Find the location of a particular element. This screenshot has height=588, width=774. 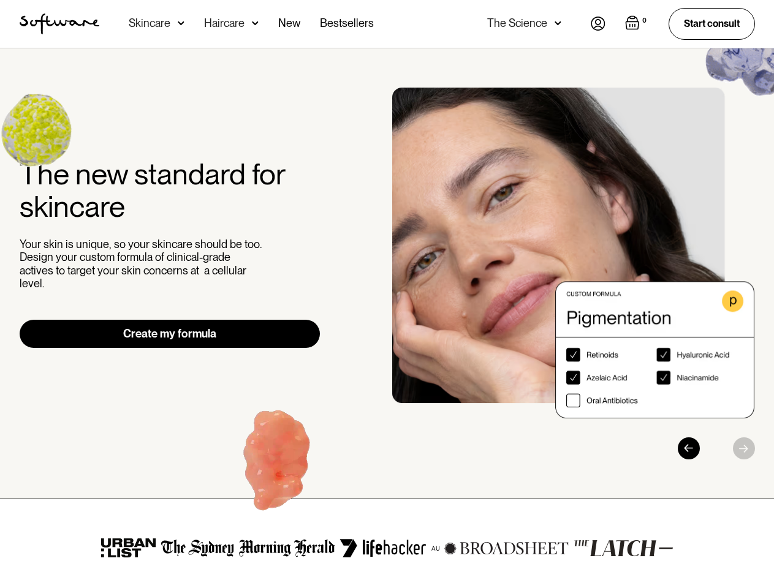

img: Software Logo is located at coordinates (59, 24).